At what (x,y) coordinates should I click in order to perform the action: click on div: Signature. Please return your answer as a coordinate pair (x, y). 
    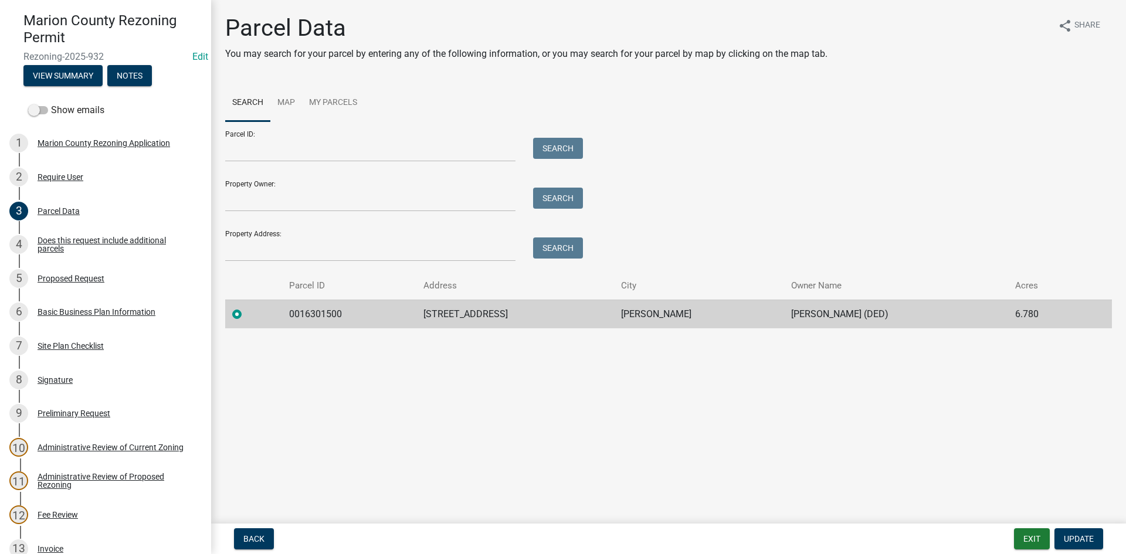
    Looking at the image, I should click on (55, 380).